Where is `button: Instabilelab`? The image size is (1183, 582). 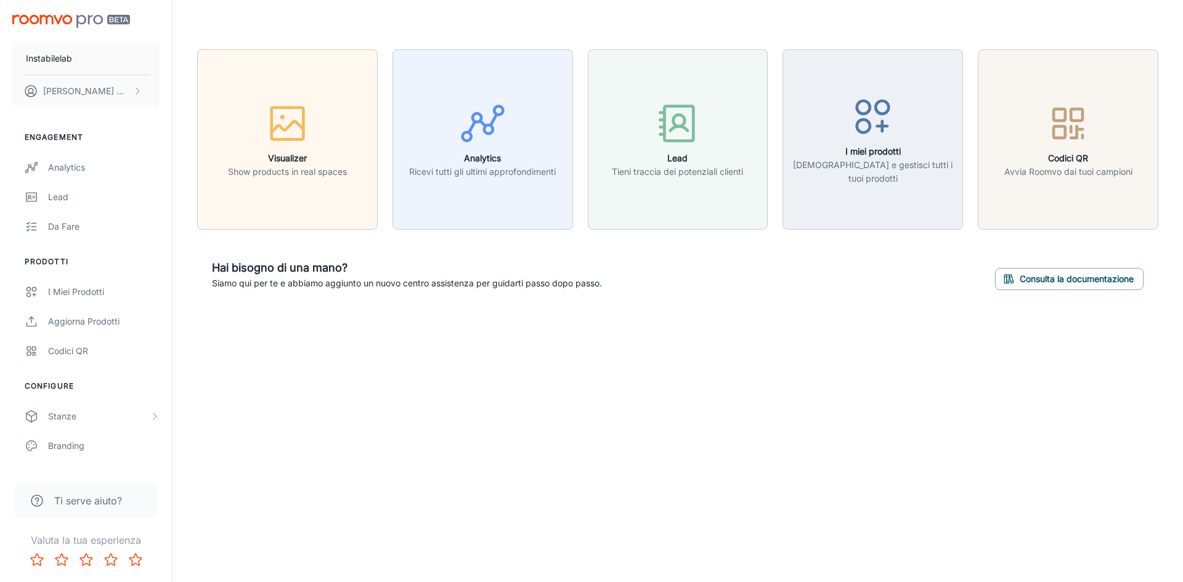
button: Instabilelab is located at coordinates (86, 59).